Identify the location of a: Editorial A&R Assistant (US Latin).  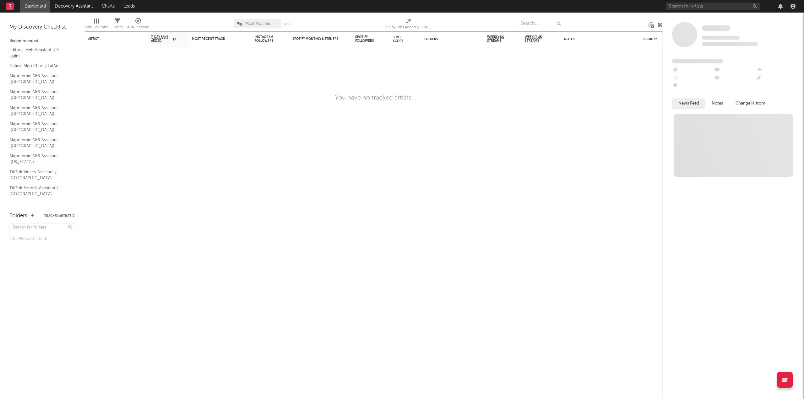
(39, 53).